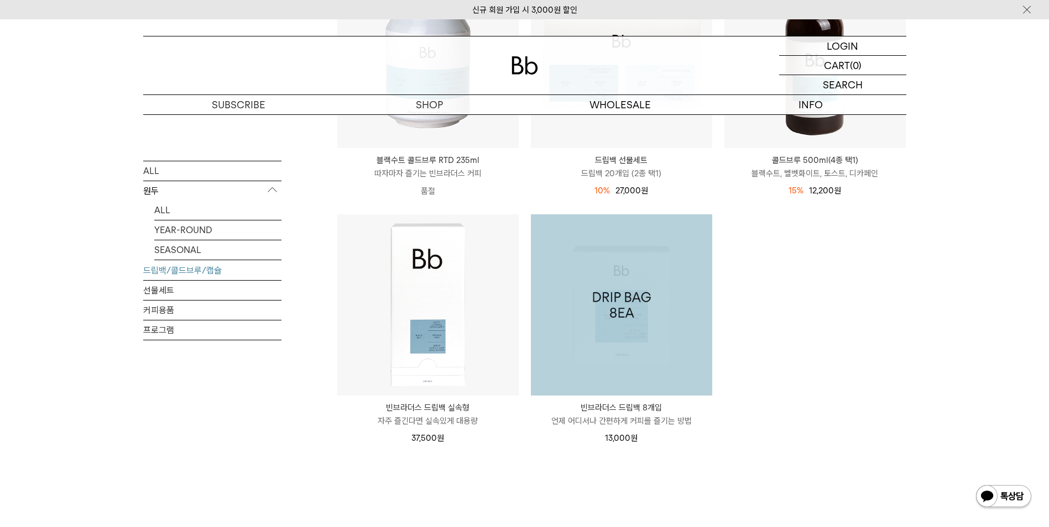  Describe the element at coordinates (428, 305) in the screenshot. I see `a: 빈브라더스 드립백 실속형` at that location.